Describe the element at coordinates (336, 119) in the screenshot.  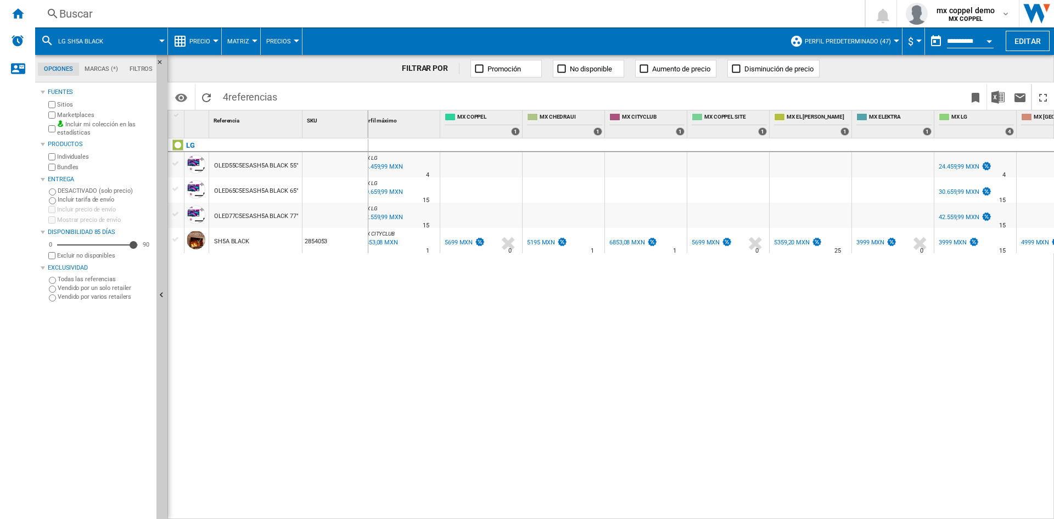
I see `div: SKU Sort None` at that location.